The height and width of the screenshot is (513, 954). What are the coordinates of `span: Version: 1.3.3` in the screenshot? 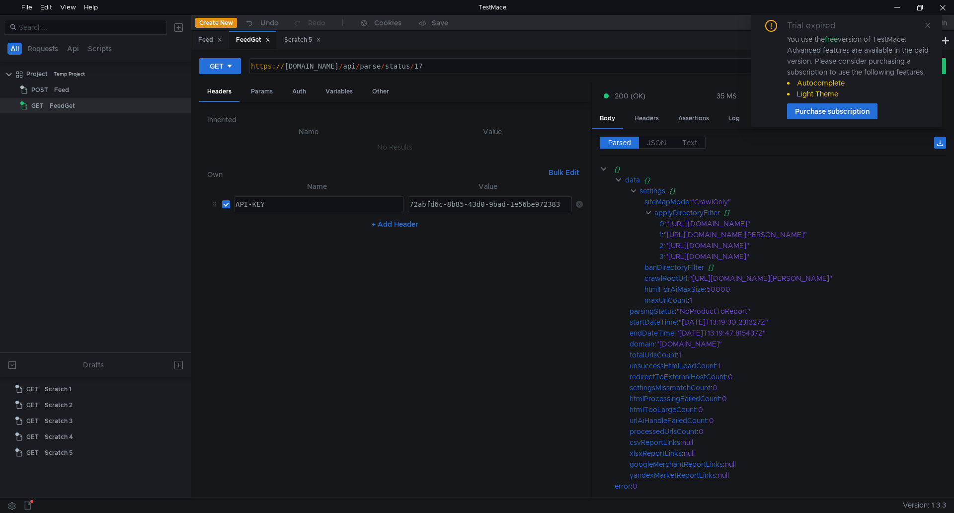 It's located at (924, 505).